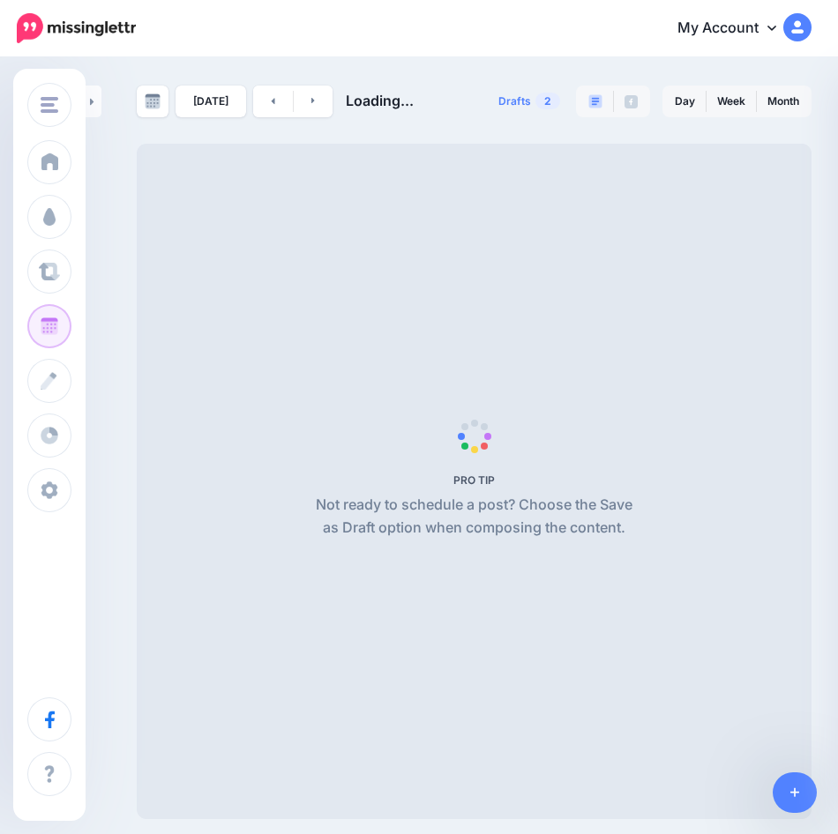  I want to click on a: My Account, so click(735, 28).